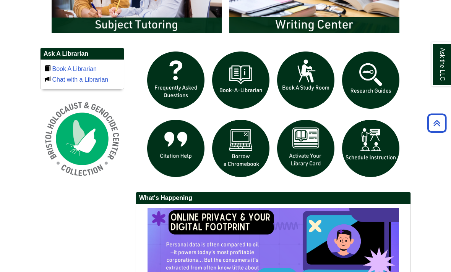 Image resolution: width=451 pixels, height=272 pixels. Describe the element at coordinates (80, 79) in the screenshot. I see `a: Chat with a Librarian` at that location.